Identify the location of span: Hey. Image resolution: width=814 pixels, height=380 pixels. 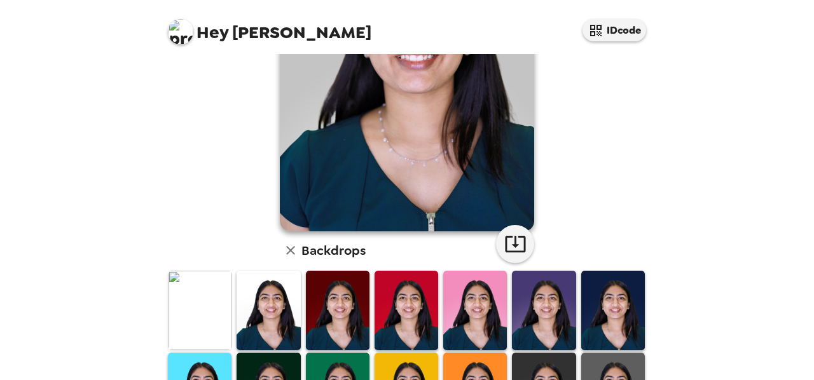
(212, 32).